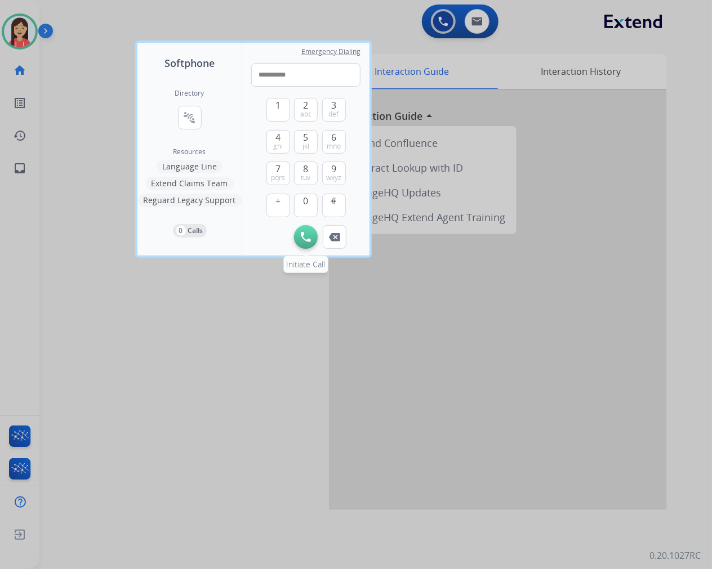 The height and width of the screenshot is (569, 712). Describe the element at coordinates (190, 152) in the screenshot. I see `span: Resources` at that location.